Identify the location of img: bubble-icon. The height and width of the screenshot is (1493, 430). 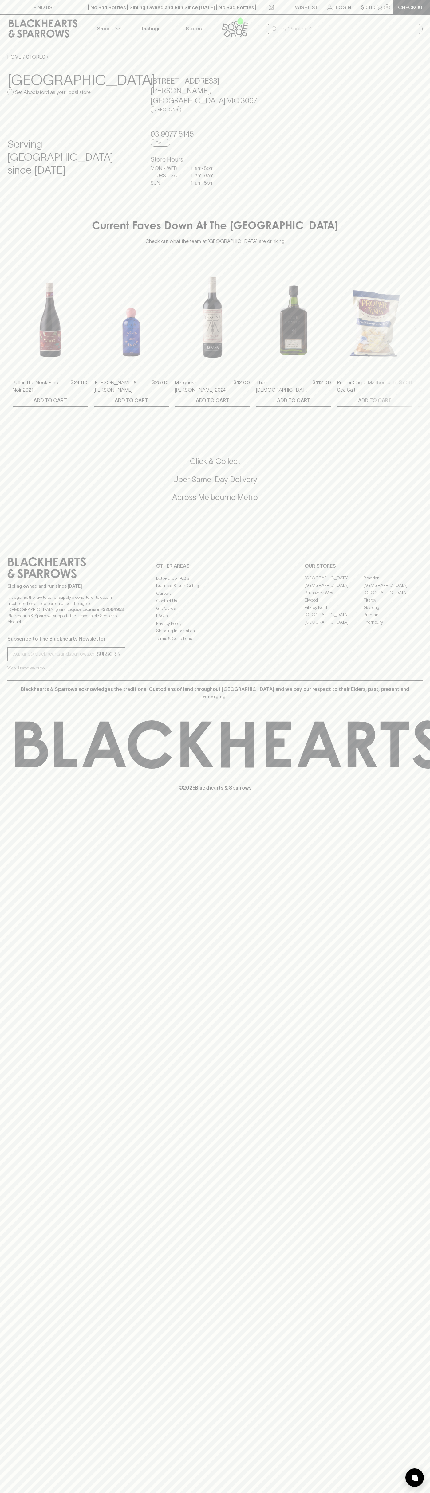
(414, 1477).